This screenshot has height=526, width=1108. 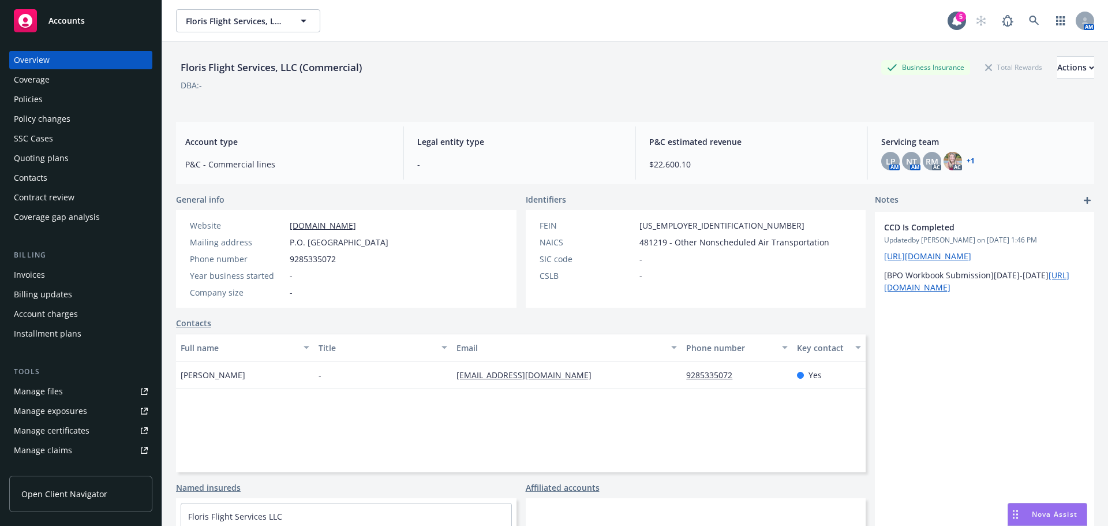 What do you see at coordinates (237, 225) in the screenshot?
I see `div: Website` at bounding box center [237, 225].